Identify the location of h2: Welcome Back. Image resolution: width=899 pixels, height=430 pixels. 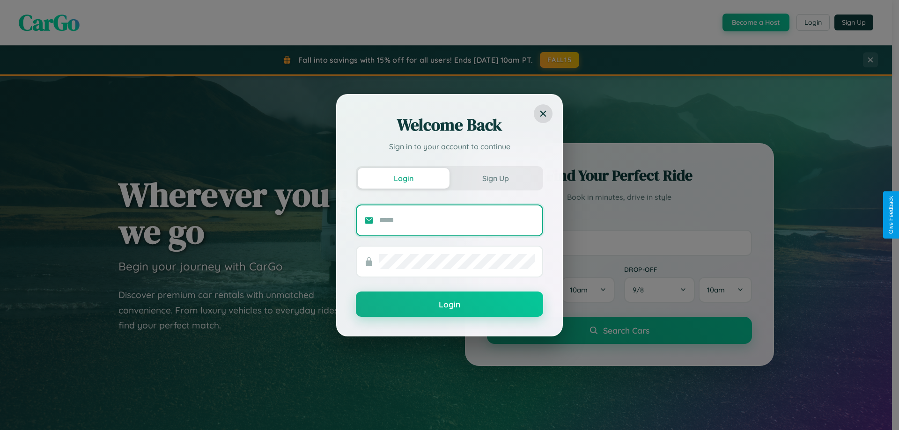
(450, 125).